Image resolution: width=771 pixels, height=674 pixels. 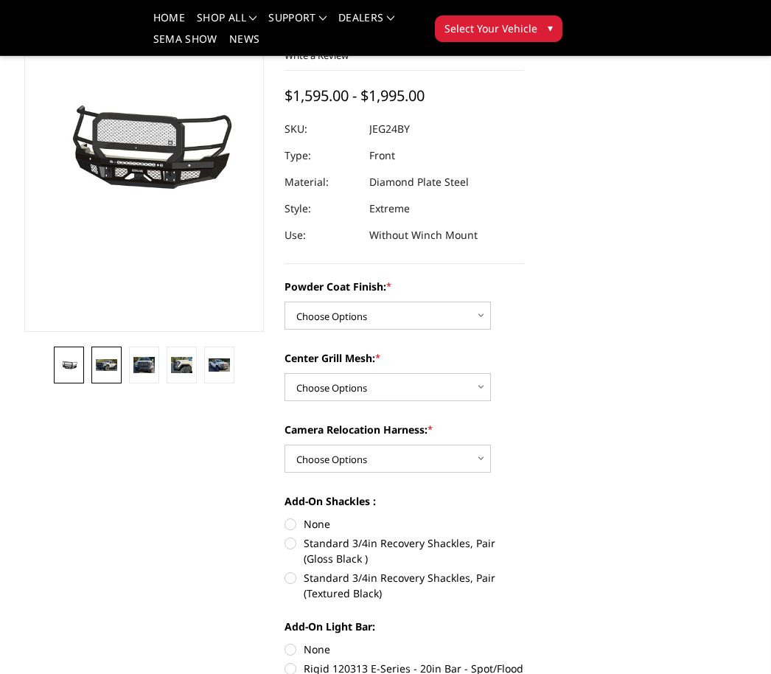 What do you see at coordinates (423, 235) in the screenshot?
I see `dd: Without Winch Mount` at bounding box center [423, 235].